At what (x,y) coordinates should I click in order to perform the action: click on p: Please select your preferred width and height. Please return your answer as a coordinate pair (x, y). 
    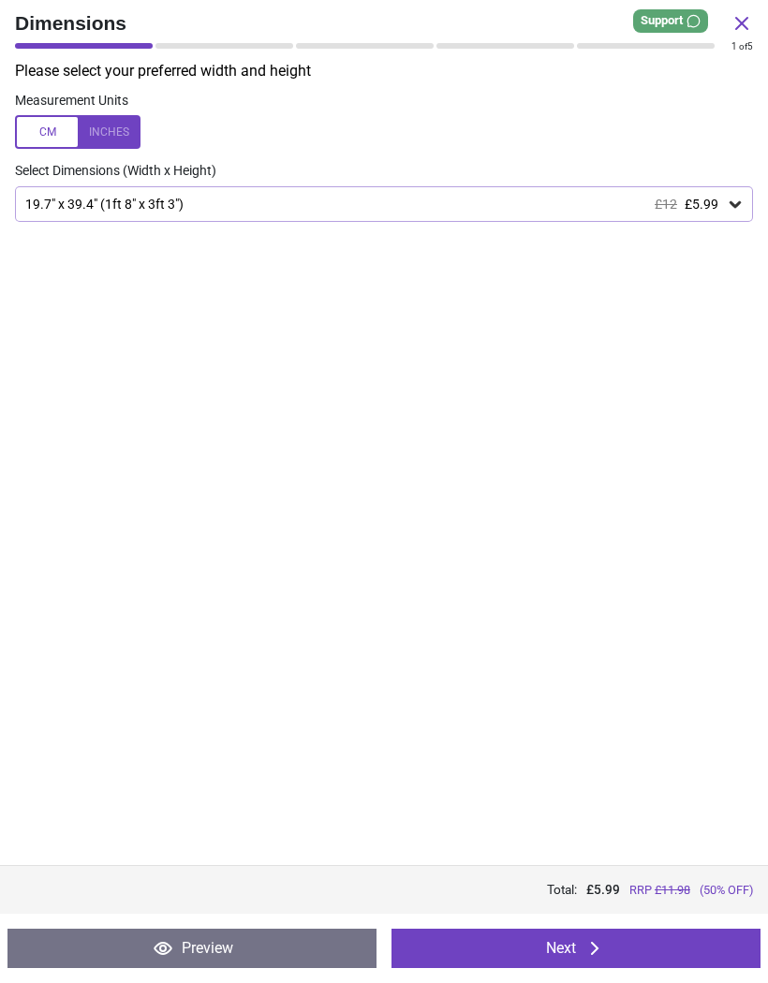
    Looking at the image, I should click on (391, 71).